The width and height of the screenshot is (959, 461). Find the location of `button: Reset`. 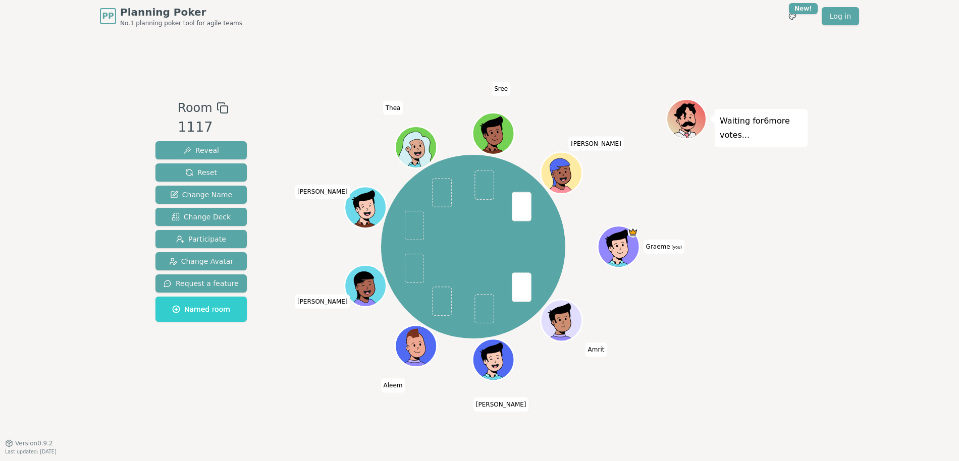

button: Reset is located at coordinates (201, 173).